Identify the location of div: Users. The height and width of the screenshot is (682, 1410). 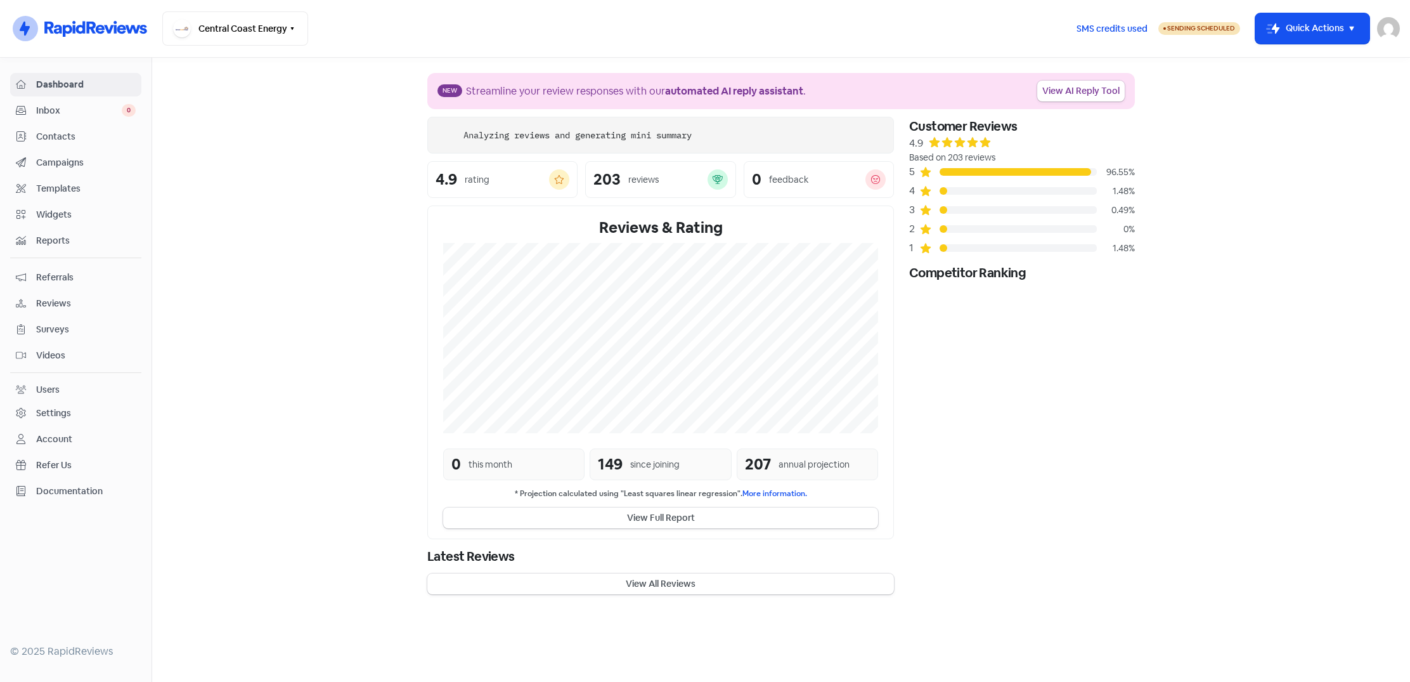
(48, 389).